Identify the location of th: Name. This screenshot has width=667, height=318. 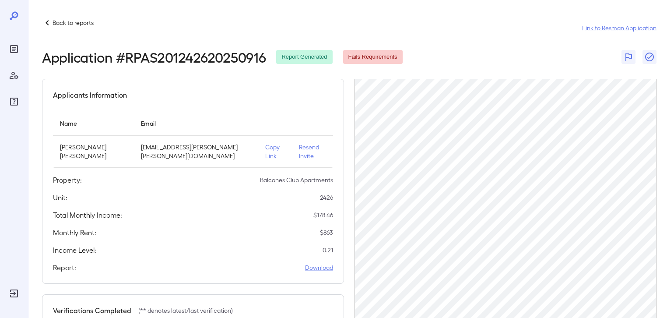
(93, 123).